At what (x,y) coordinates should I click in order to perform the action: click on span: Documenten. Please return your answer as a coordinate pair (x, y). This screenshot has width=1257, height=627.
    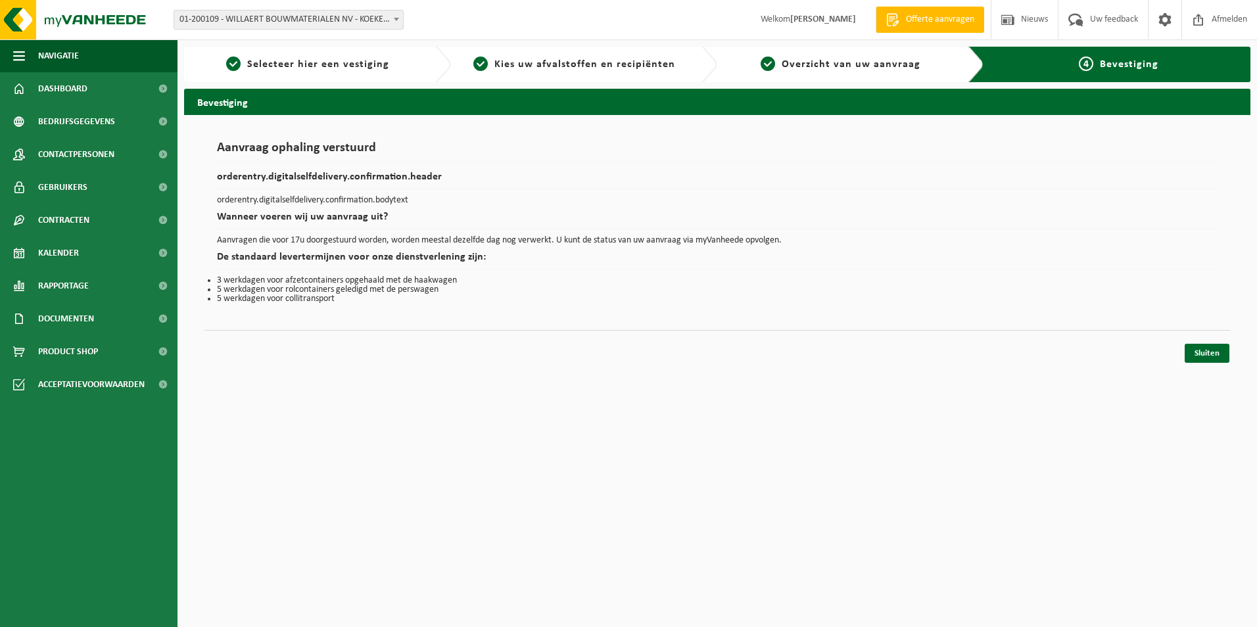
    Looking at the image, I should click on (66, 319).